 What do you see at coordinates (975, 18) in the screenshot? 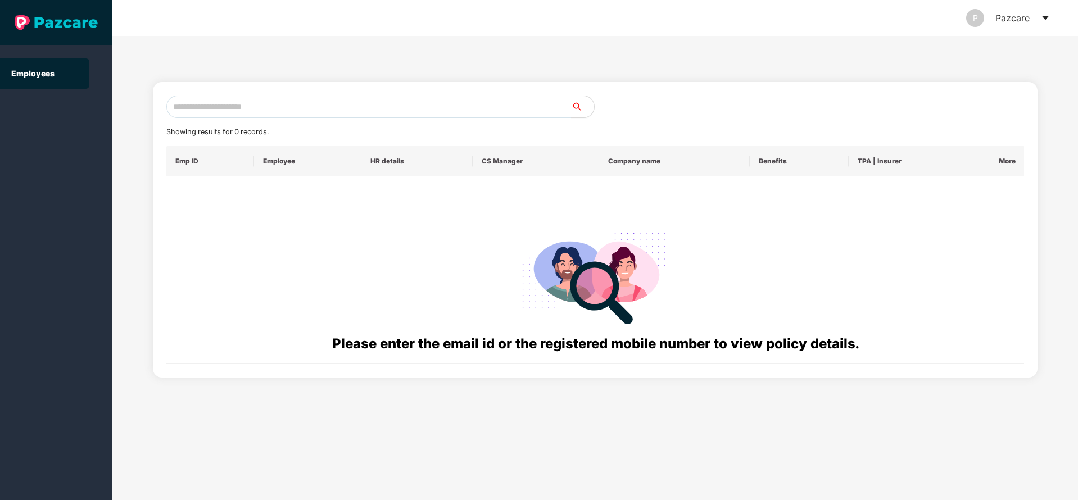
I see `span: P` at bounding box center [975, 18].